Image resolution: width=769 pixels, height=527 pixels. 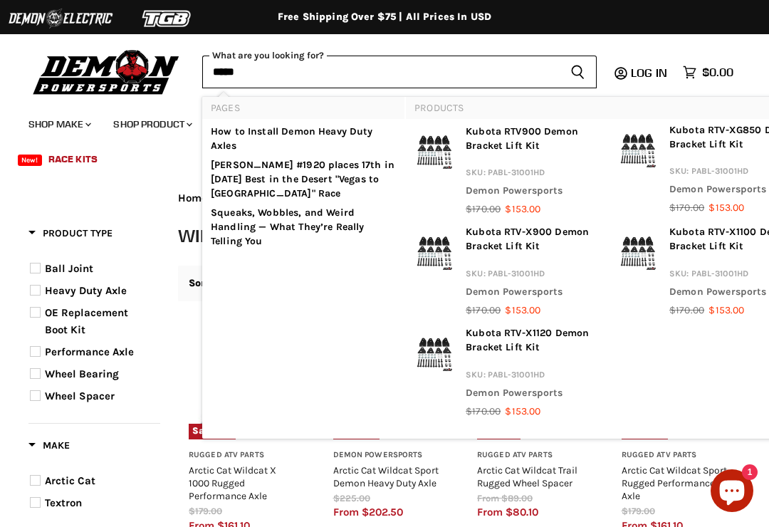 I want to click on span: Wheel Spacer, so click(x=80, y=396).